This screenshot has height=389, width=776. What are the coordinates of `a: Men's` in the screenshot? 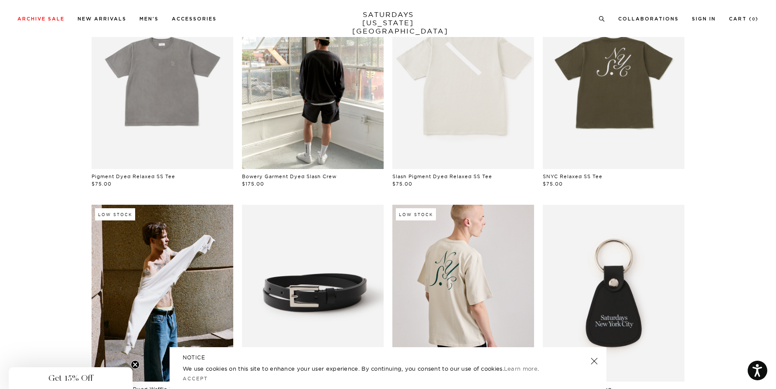 It's located at (149, 19).